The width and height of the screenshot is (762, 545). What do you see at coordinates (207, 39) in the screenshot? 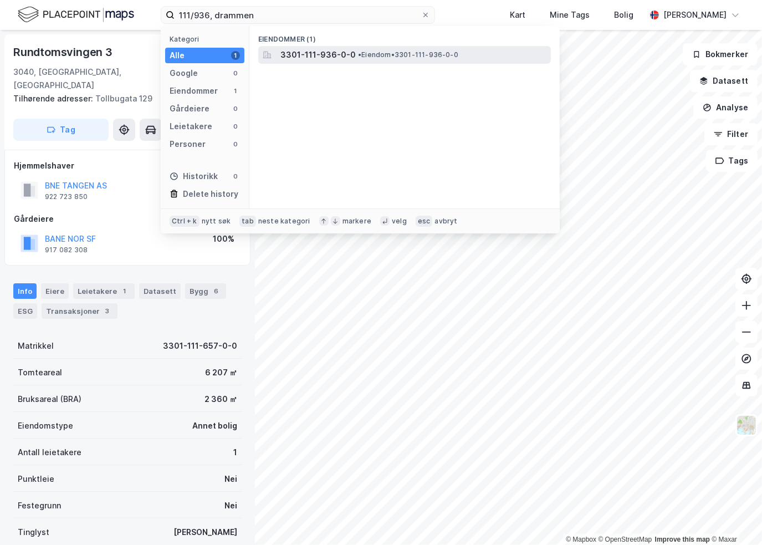
I see `div: Kategori` at bounding box center [207, 39].